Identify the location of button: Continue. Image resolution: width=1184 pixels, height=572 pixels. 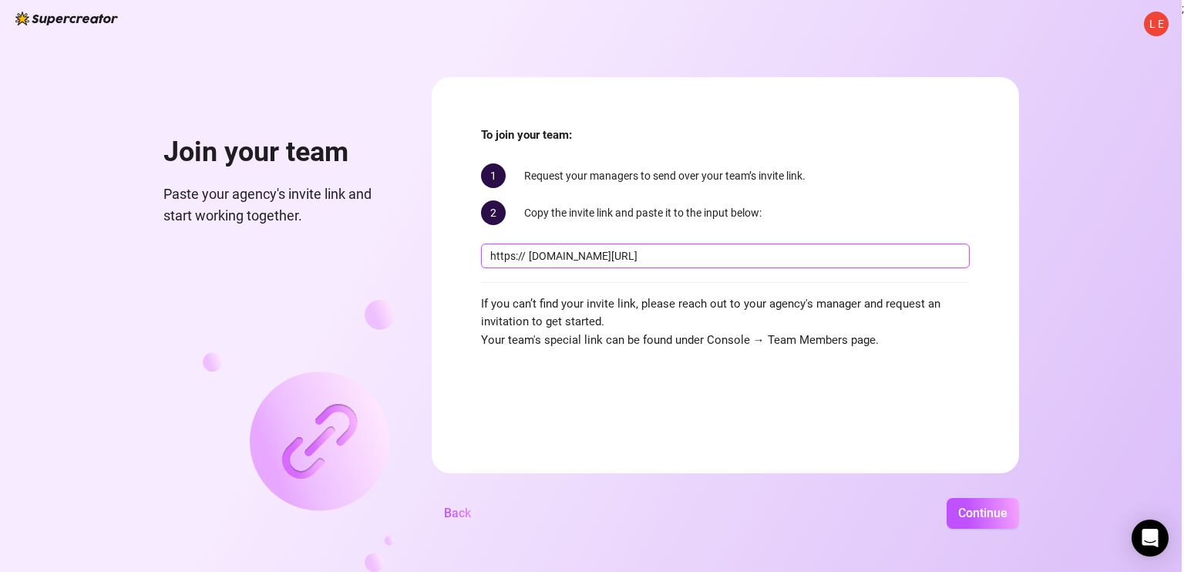
(983, 514).